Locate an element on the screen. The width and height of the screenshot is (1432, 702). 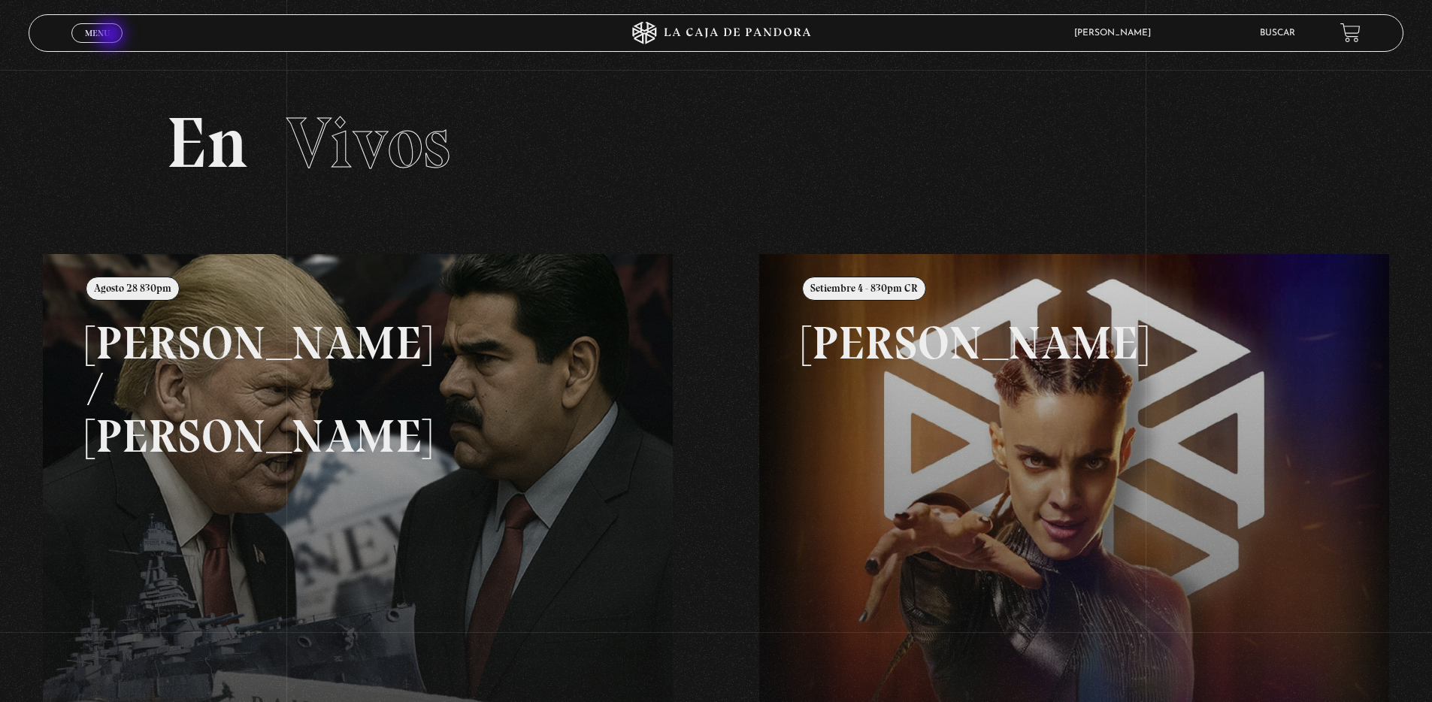
h2: En is located at coordinates (716, 143).